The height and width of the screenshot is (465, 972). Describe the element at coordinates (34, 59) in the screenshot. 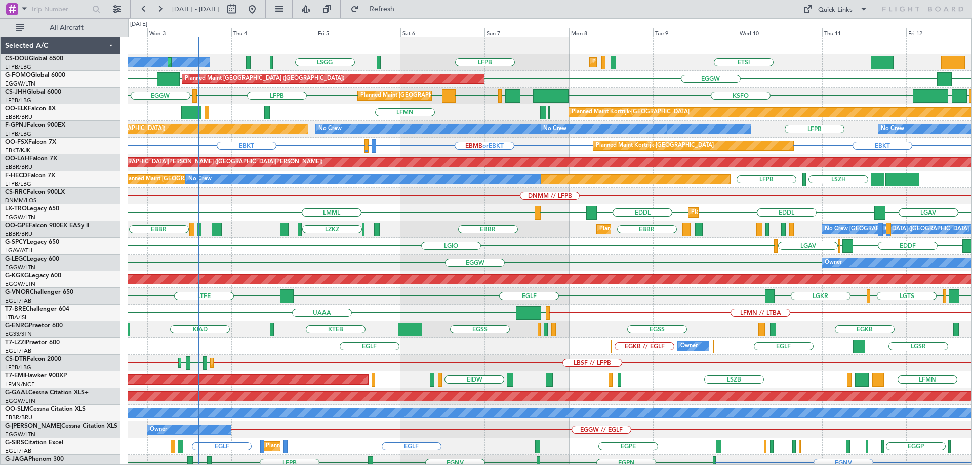

I see `a: CS-DOUGlobal 6500` at that location.